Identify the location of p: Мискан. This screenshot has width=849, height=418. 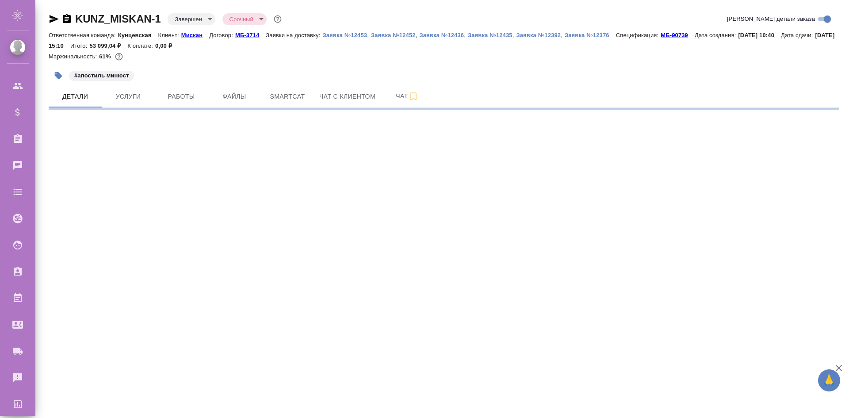
(195, 35).